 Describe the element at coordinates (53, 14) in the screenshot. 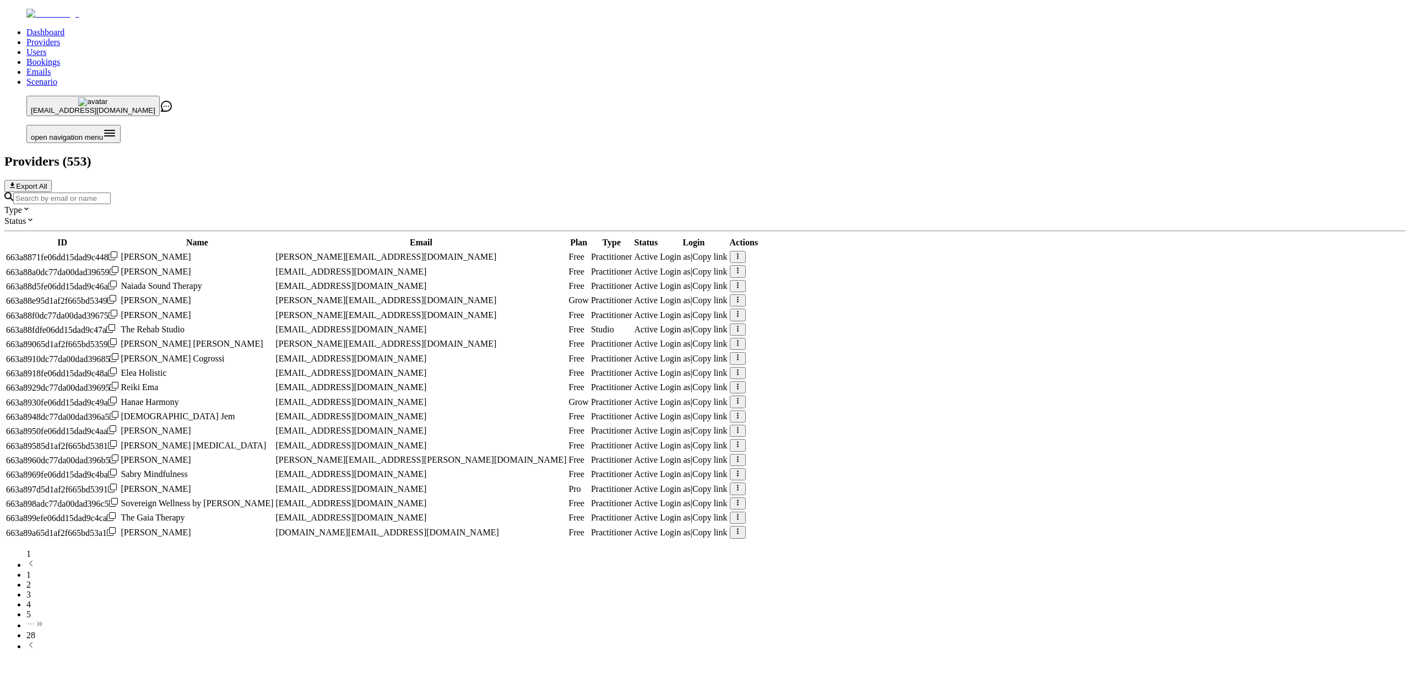

I see `img: Fluum Logo` at that location.